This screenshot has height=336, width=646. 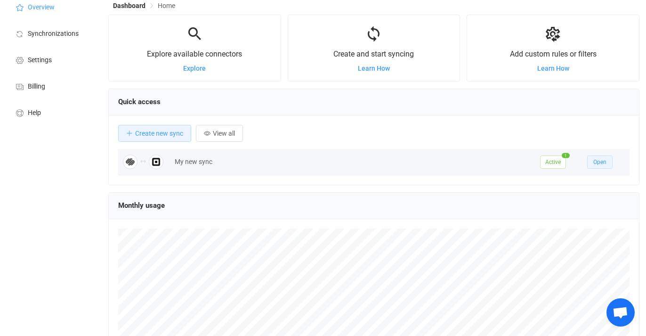 I want to click on span: Open, so click(x=600, y=162).